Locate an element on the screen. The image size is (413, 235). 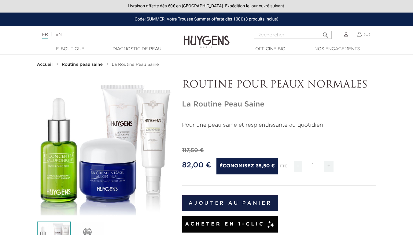
a: Accueil is located at coordinates (45, 64).